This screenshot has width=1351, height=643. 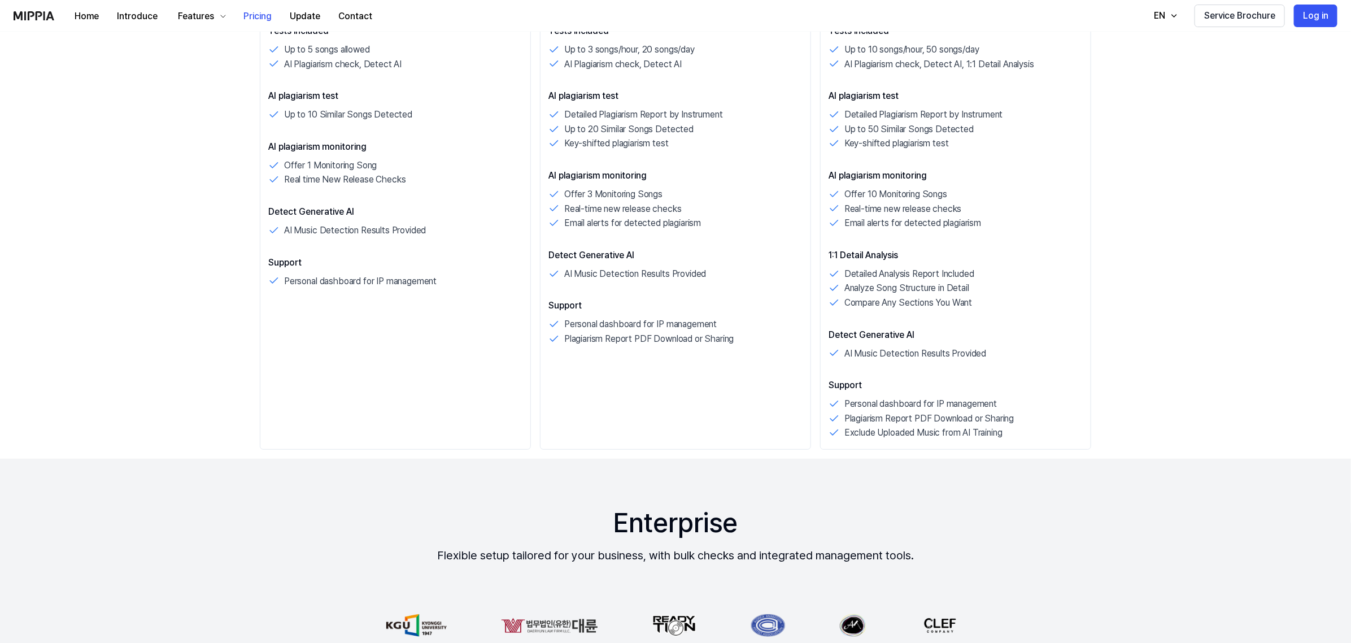 What do you see at coordinates (675, 625) in the screenshot?
I see `img: partner-logo-2` at bounding box center [675, 625].